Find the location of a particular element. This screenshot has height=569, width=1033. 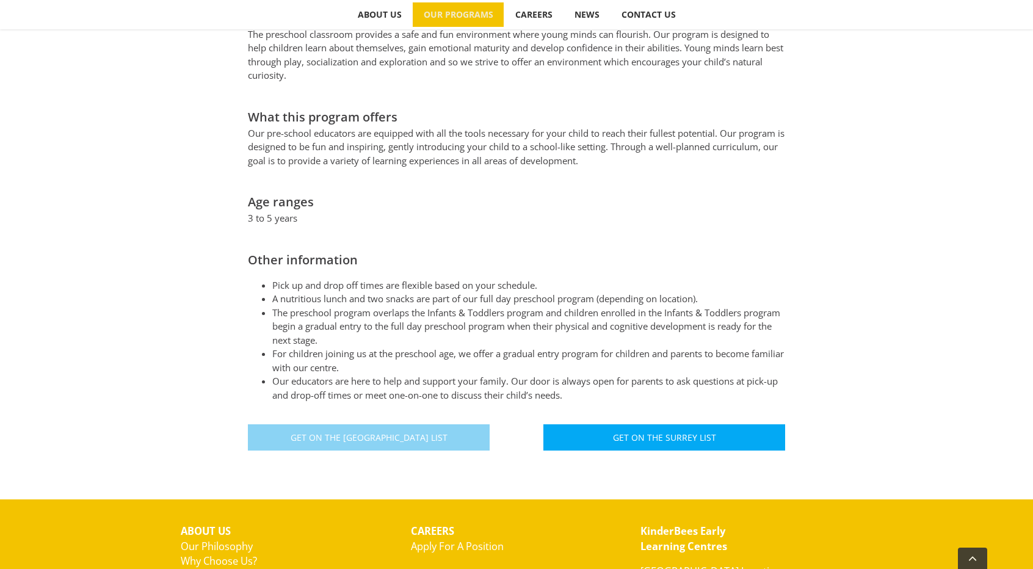

span: OUR PROGRAMS is located at coordinates (458, 15).